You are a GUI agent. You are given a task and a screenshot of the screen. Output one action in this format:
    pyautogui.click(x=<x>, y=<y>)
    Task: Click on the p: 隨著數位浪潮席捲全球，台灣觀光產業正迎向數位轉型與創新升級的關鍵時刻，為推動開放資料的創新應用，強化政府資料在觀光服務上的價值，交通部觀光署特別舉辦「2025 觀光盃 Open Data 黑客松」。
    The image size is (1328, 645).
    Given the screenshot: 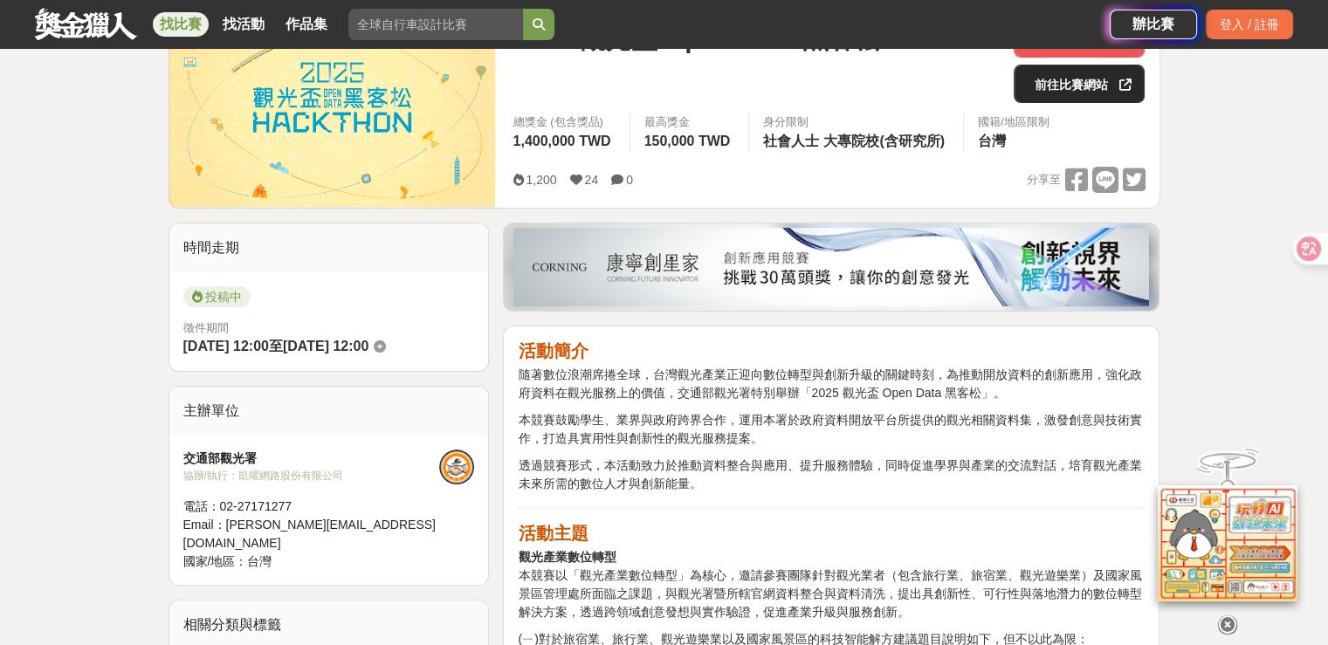 What is the action you would take?
    pyautogui.click(x=831, y=384)
    